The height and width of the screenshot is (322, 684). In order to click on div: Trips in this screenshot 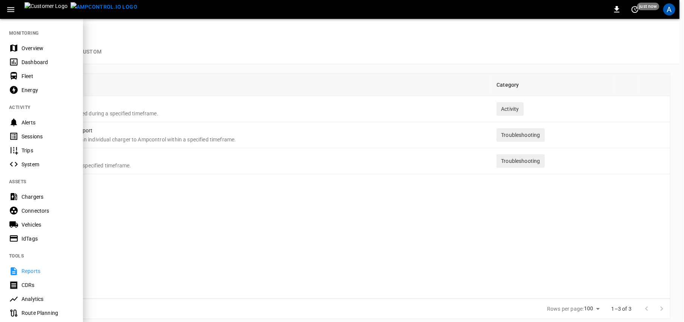, I will do `click(48, 150)`.